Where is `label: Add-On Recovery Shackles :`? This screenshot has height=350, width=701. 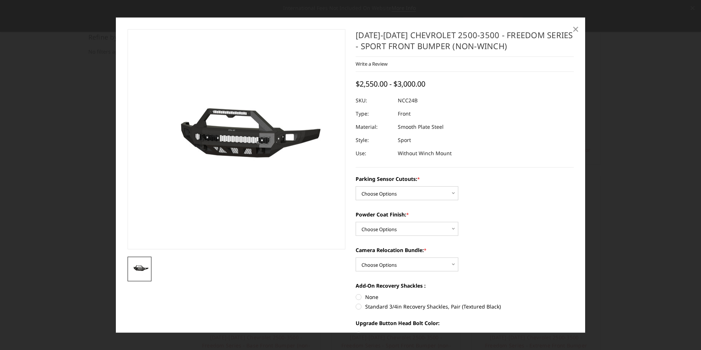 label: Add-On Recovery Shackles : is located at coordinates (465, 285).